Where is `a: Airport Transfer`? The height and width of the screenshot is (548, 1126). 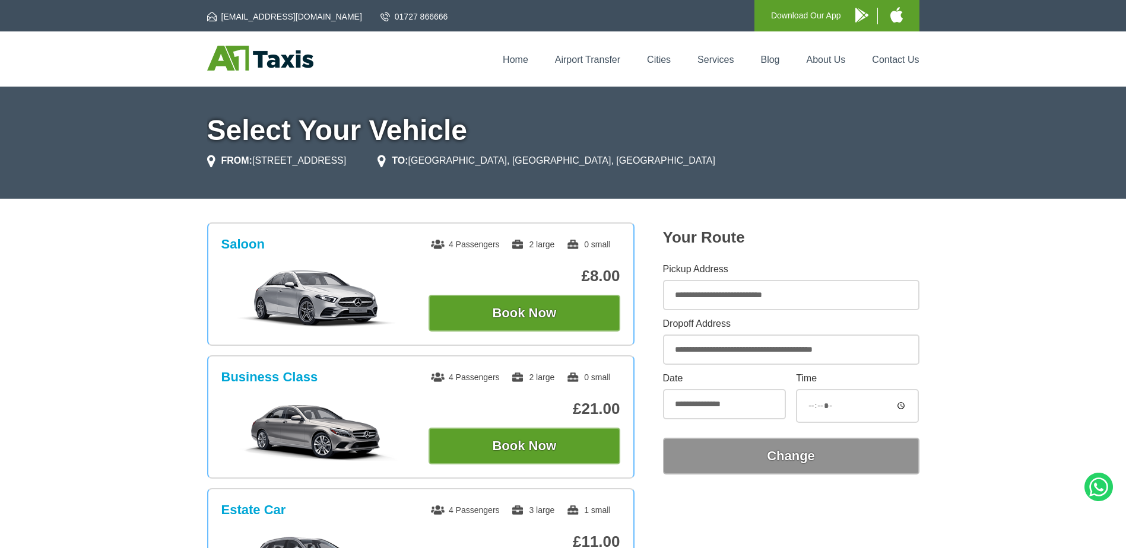 a: Airport Transfer is located at coordinates (588, 59).